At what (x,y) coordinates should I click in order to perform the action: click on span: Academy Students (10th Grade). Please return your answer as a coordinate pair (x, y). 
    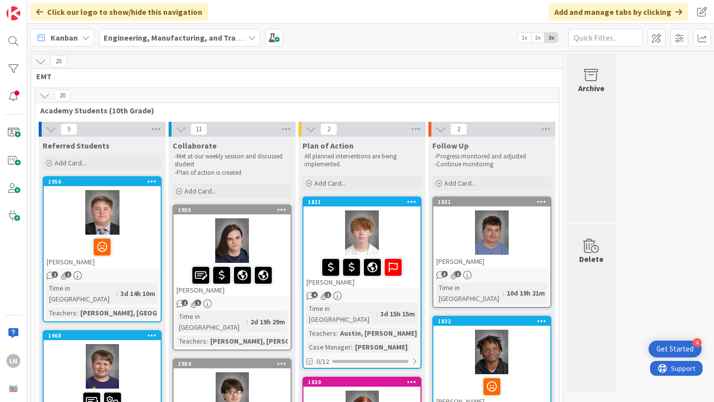
    Looking at the image, I should click on (293, 111).